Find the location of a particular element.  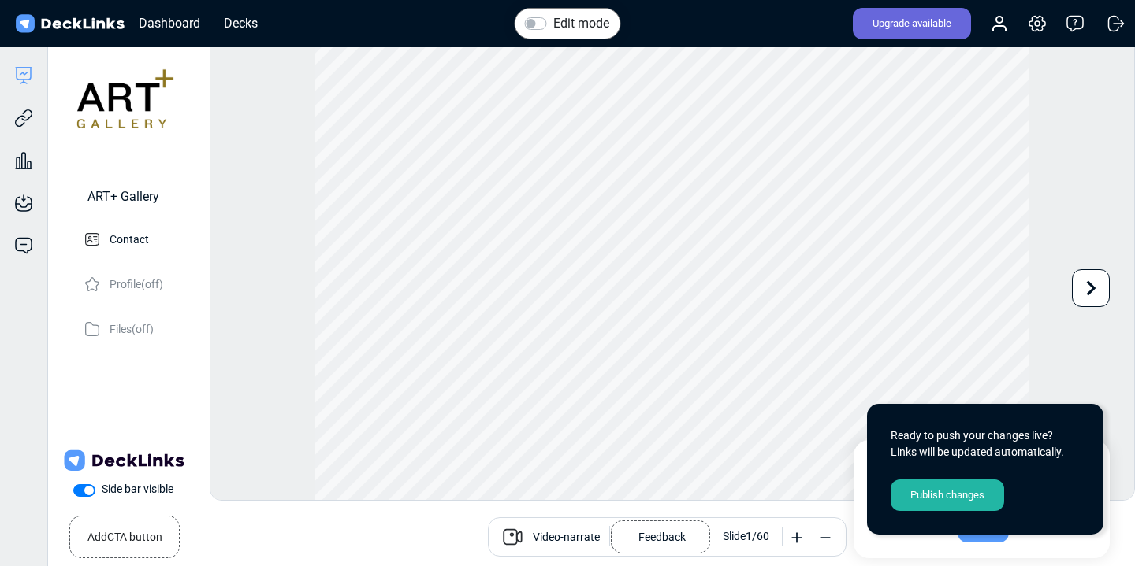

span: Video-narrate is located at coordinates (566, 539).